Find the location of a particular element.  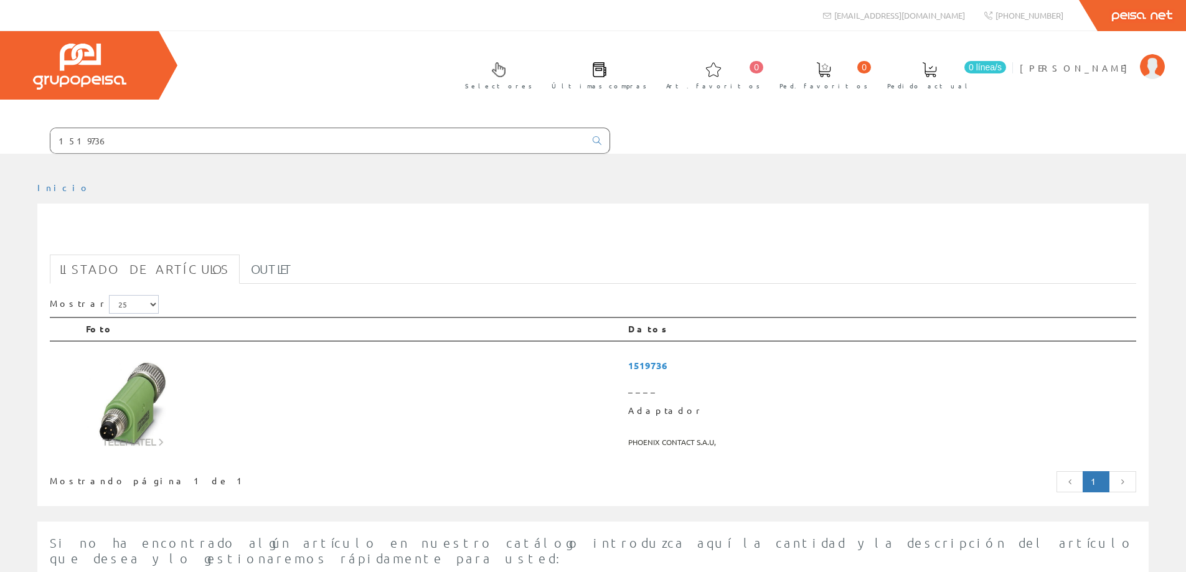

a: Página anterior is located at coordinates (1070, 482).